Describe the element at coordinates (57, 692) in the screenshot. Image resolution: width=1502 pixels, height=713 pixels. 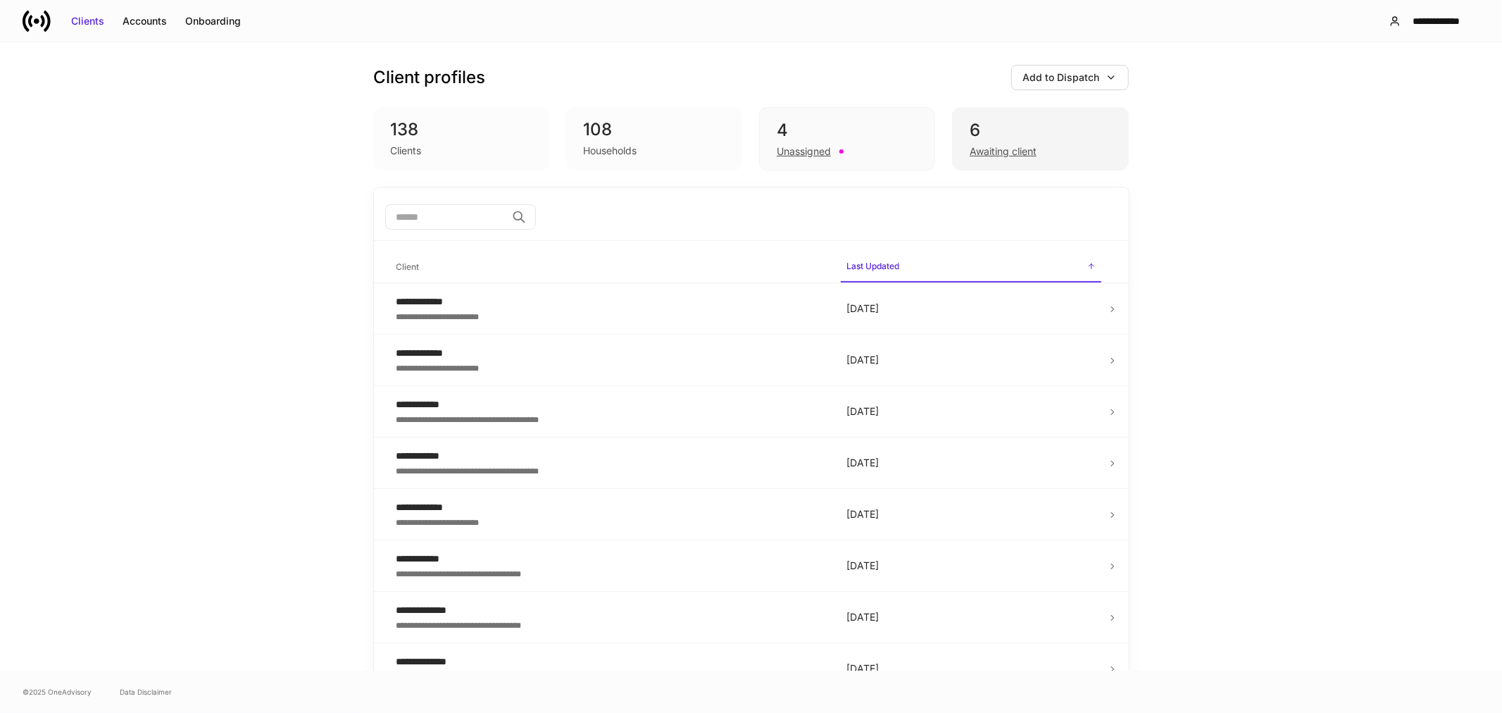
I see `span: © 2025 OneAdvisory` at that location.